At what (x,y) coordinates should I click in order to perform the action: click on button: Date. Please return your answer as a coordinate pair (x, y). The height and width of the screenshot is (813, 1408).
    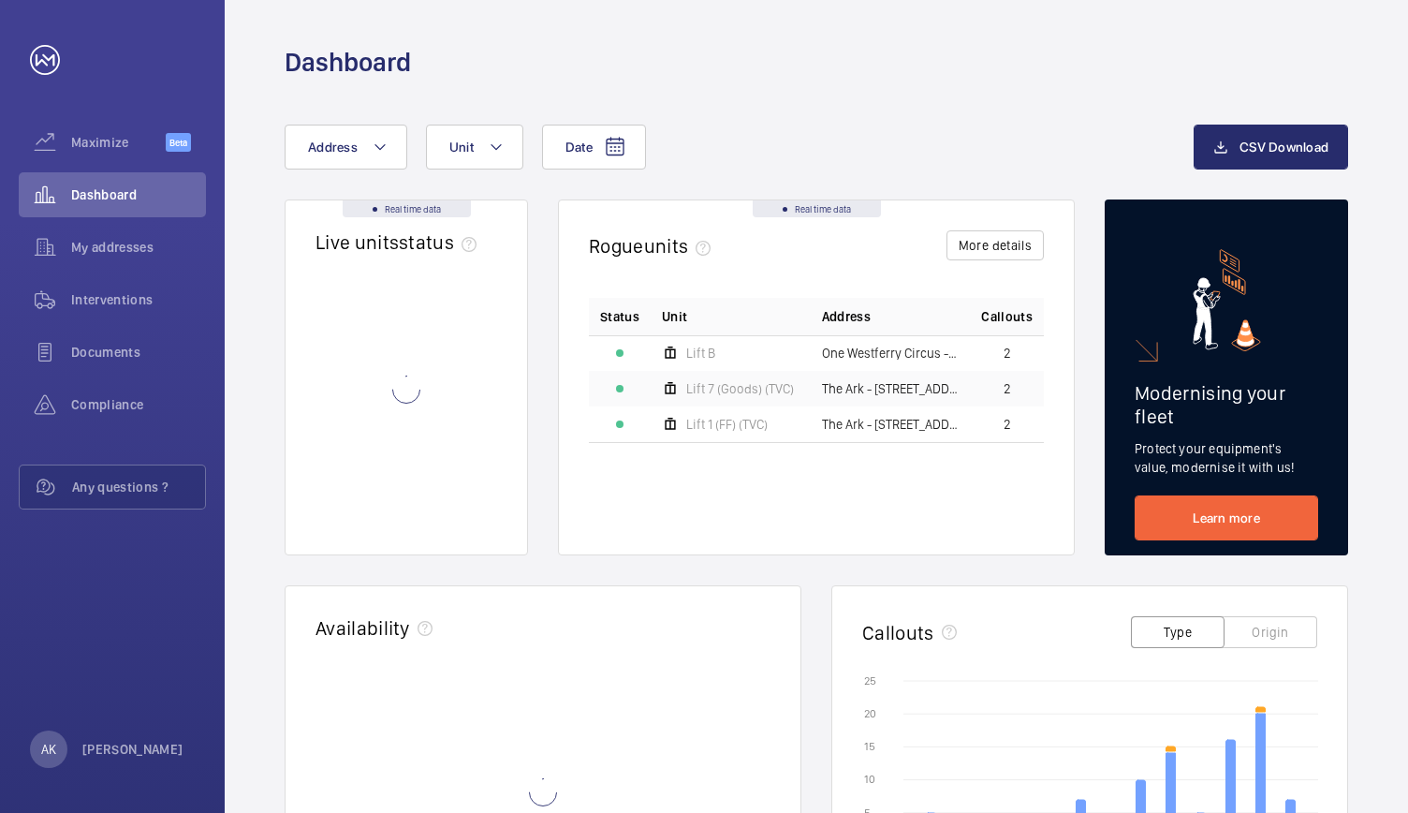
    Looking at the image, I should click on (594, 147).